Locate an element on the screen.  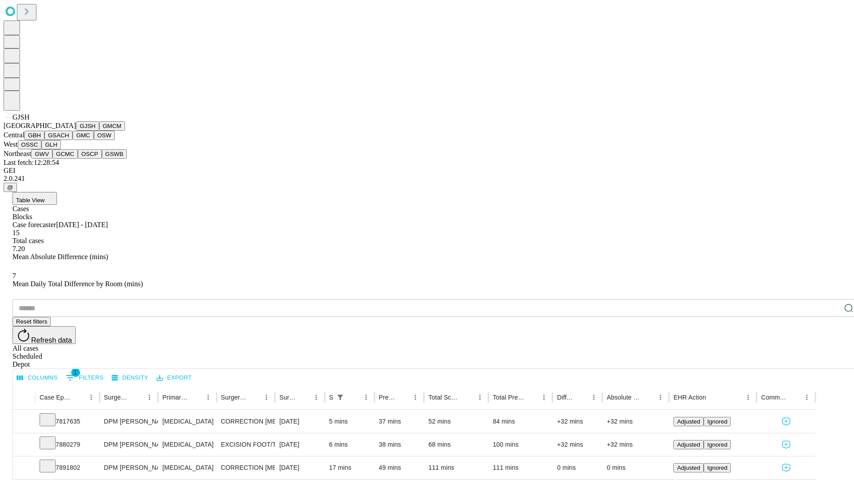
div: 49 mins is located at coordinates (399, 468).